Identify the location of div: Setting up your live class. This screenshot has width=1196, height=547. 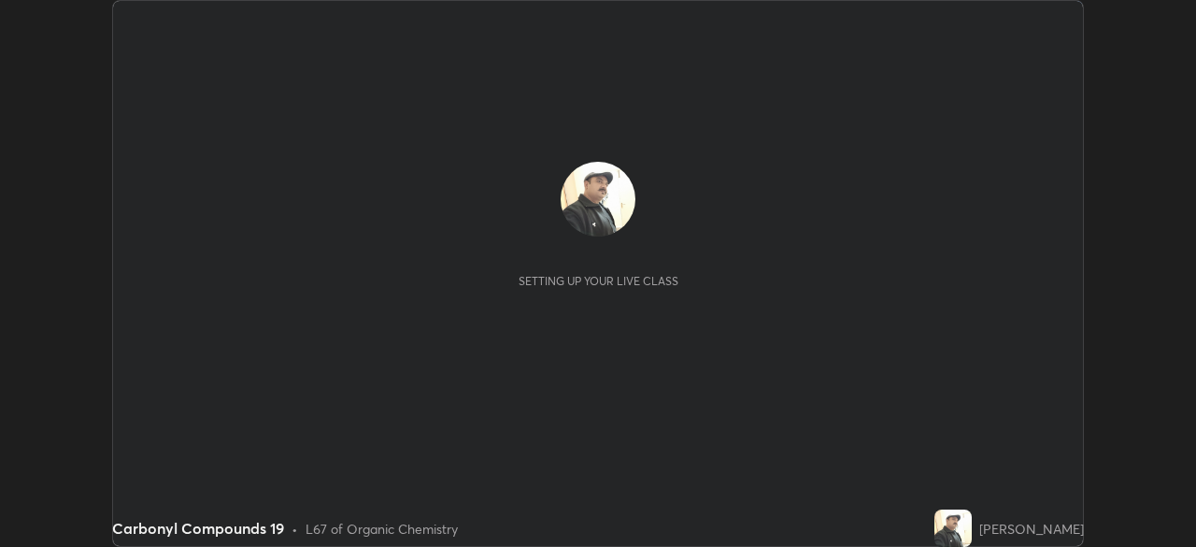
(598, 280).